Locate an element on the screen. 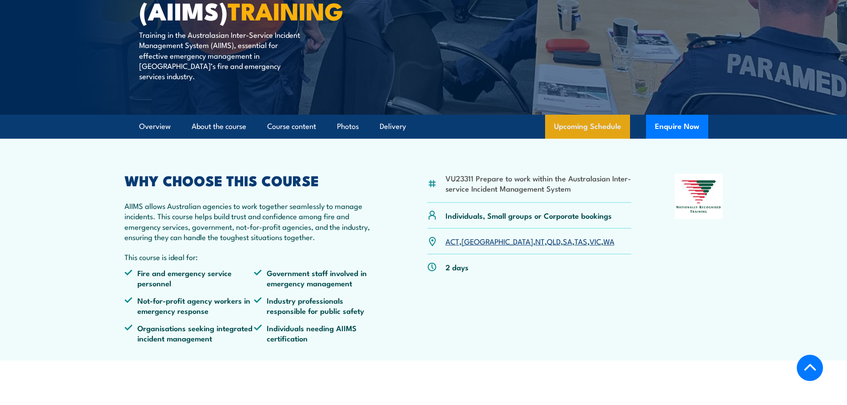  a: Course content is located at coordinates (292, 126).